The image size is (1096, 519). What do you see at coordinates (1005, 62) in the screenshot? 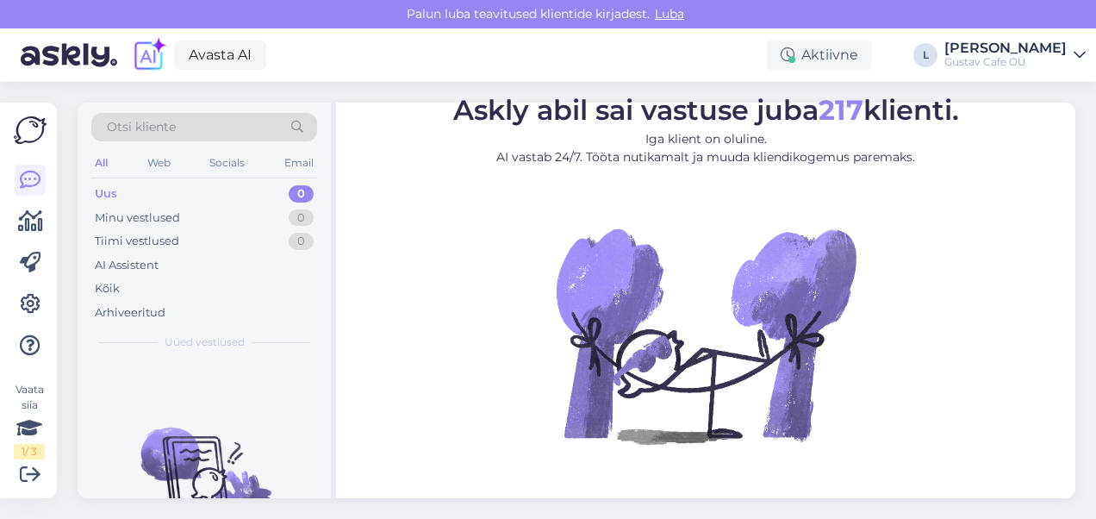
I see `div: Gustav Cafe OÜ` at bounding box center [1005, 62].